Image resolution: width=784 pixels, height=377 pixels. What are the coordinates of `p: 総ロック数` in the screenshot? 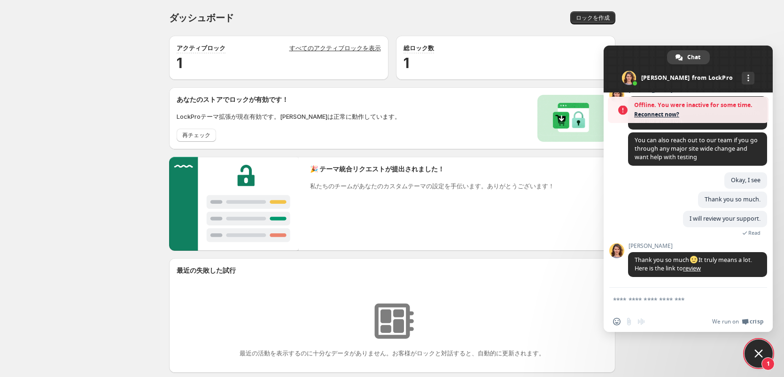 It's located at (419, 48).